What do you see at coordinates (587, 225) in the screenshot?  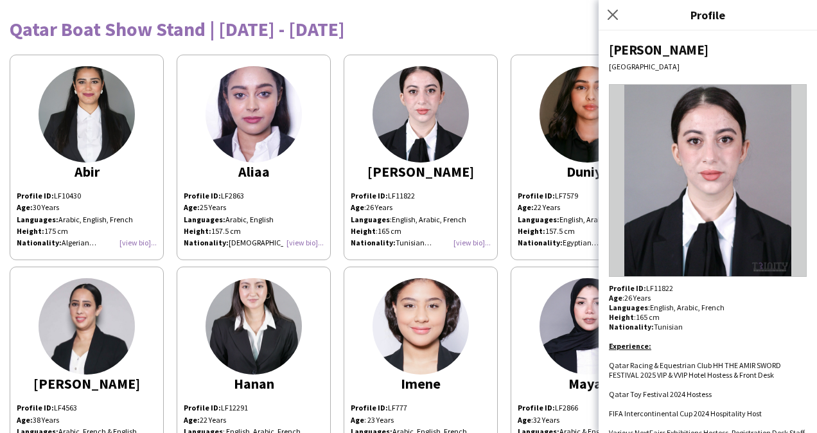 I see `p: 22 Years English, Arabic 157.5 cm Egyptian` at bounding box center [587, 225].